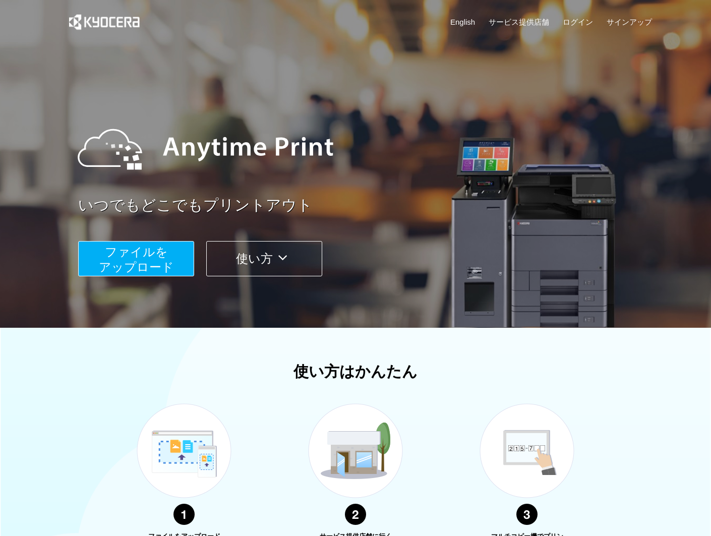 This screenshot has height=536, width=711. I want to click on a: サインアップ, so click(629, 22).